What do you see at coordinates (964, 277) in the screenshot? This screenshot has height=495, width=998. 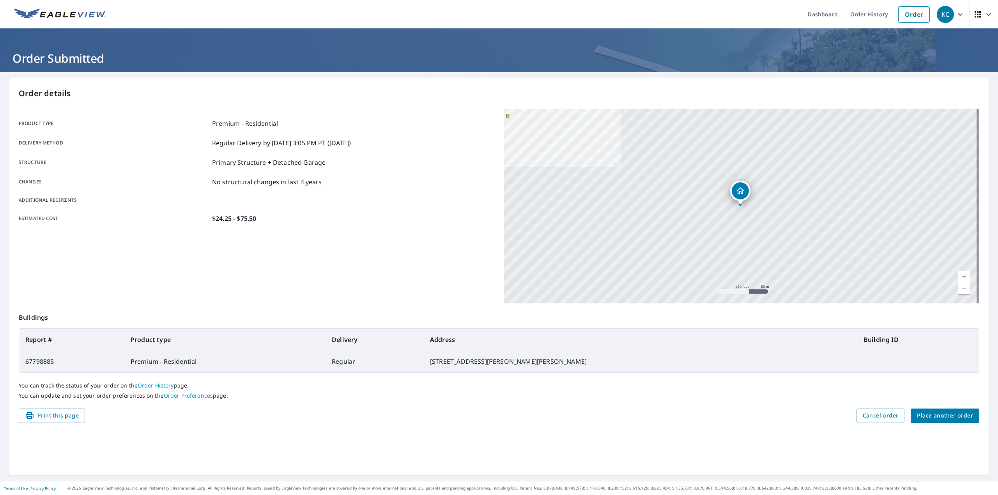 I see `a: Current Level 17, Zoom In` at bounding box center [964, 277].